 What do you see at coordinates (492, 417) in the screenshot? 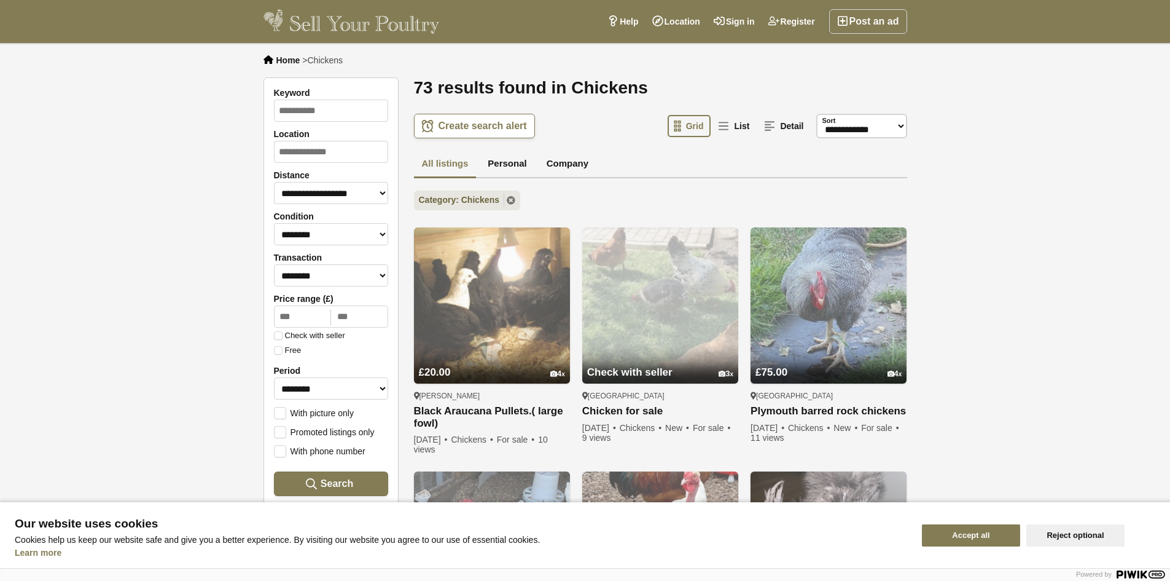
I see `a: Black Araucana Pullets.( large fowl)` at bounding box center [492, 417].